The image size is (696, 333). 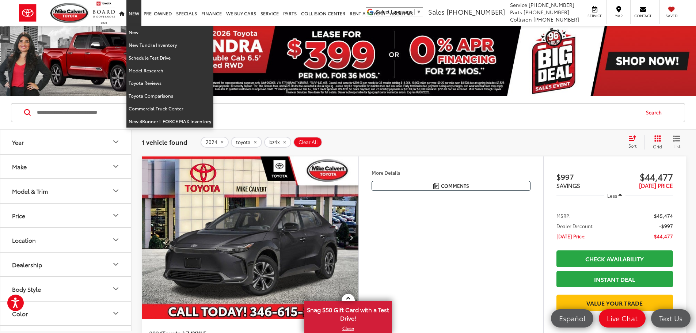 I want to click on span: List, so click(x=676, y=146).